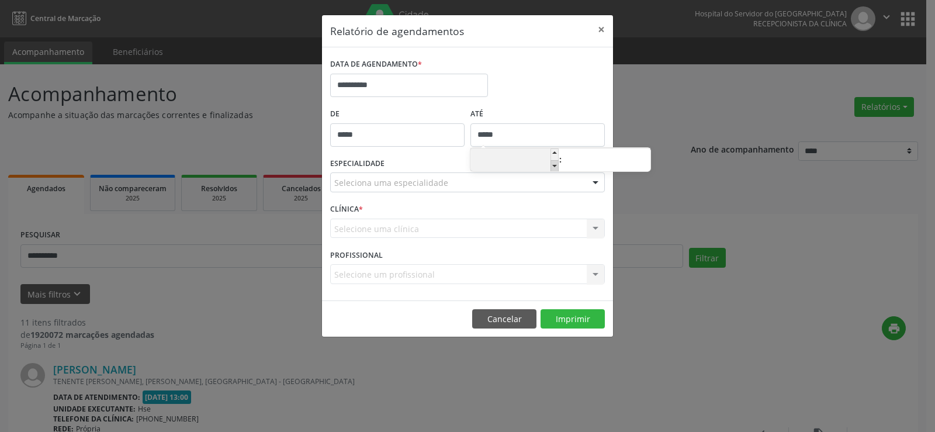  Describe the element at coordinates (347, 209) in the screenshot. I see `label: CLÍNICA` at that location.